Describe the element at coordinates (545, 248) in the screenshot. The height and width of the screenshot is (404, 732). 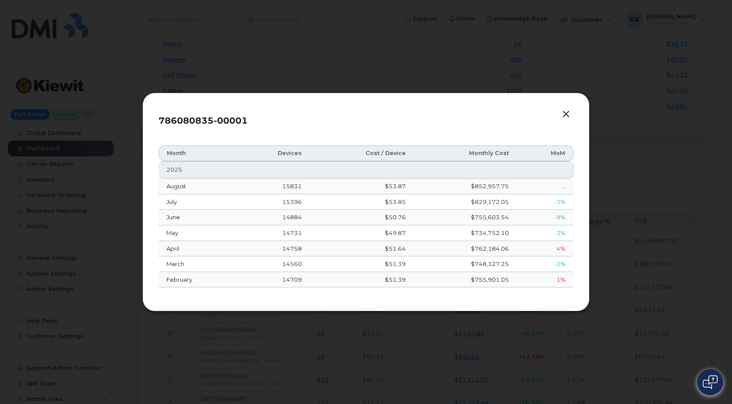
I see `div: 4%` at that location.